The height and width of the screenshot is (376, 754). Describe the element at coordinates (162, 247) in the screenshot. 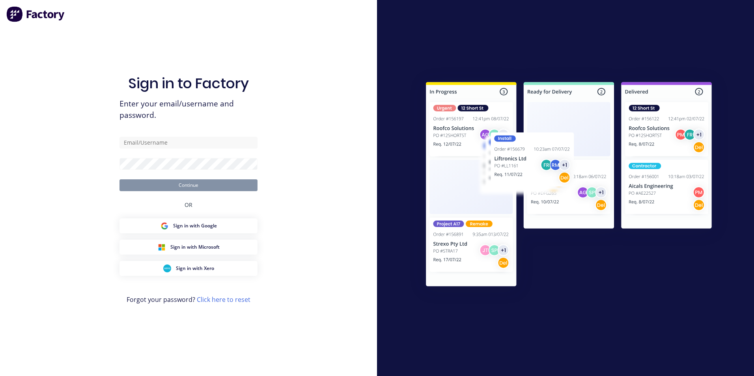

I see `img: Microsoft Sign in` at that location.